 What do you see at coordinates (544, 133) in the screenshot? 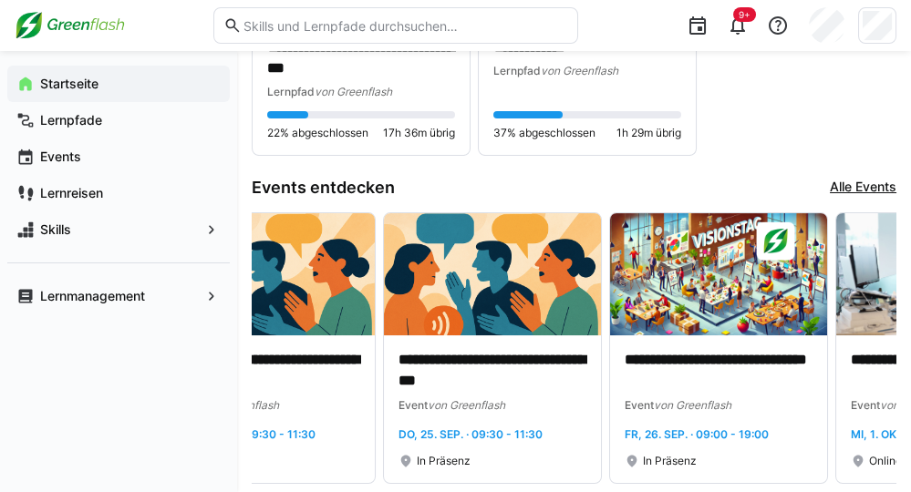
I see `span: 37% abgeschlossen` at bounding box center [544, 133].